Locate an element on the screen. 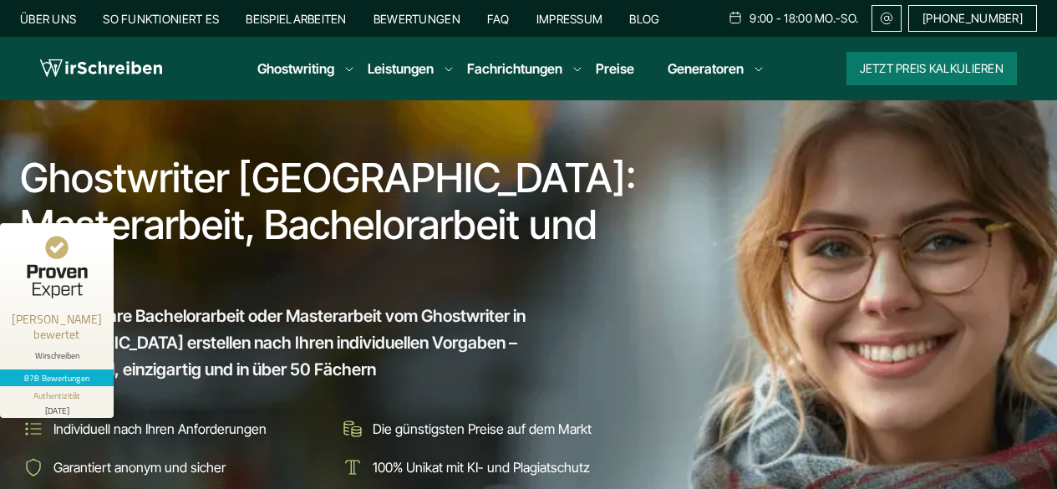  a: Leistungen is located at coordinates (400, 69).